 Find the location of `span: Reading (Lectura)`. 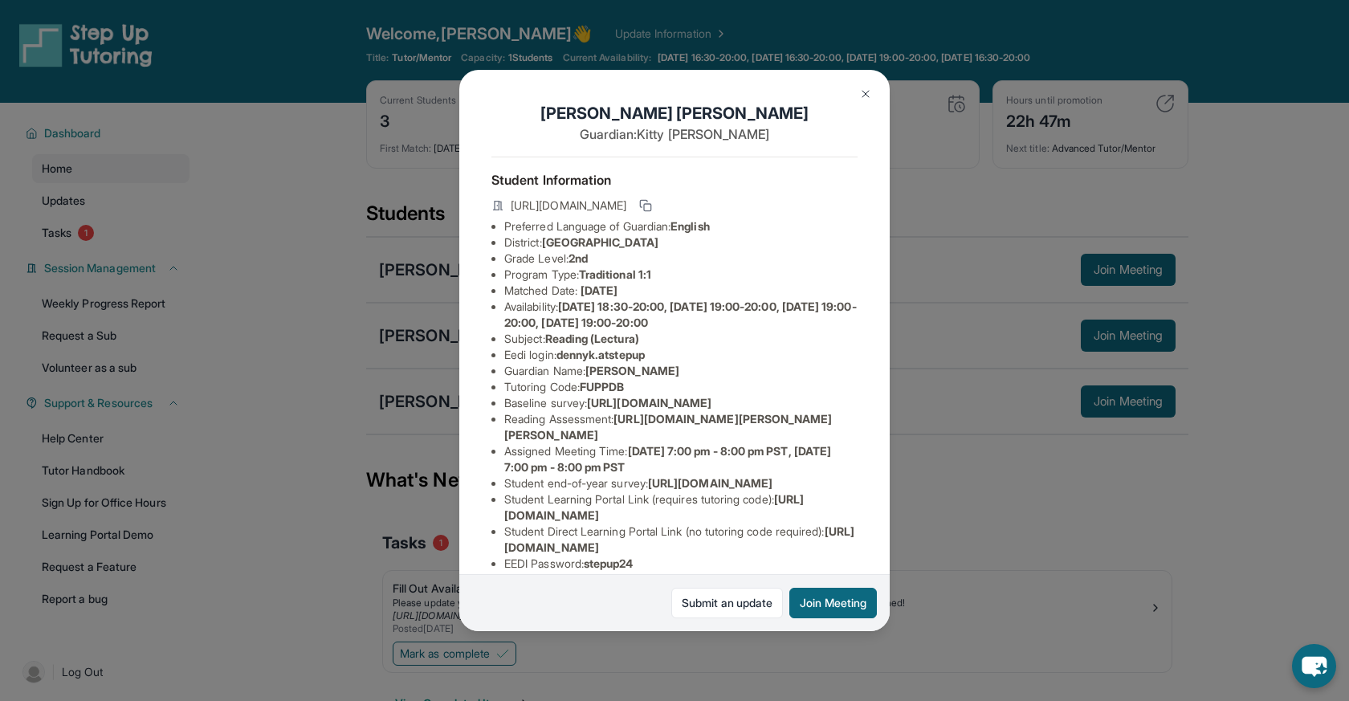

span: Reading (Lectura) is located at coordinates (592, 338).